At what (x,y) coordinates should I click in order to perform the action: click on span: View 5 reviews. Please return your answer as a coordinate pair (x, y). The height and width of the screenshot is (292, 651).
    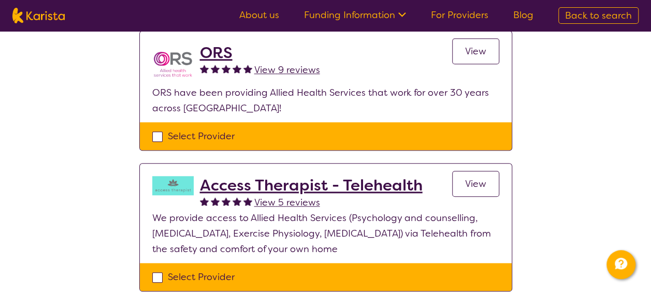
    Looking at the image, I should click on (287, 202).